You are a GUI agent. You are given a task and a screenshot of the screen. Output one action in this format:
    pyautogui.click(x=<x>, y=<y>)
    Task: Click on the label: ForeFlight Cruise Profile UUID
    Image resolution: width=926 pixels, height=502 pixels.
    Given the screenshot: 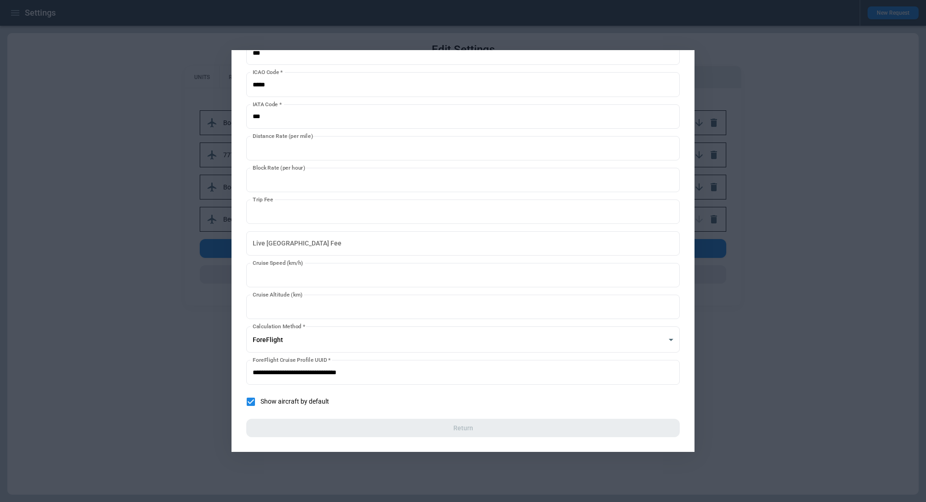 What is the action you would take?
    pyautogui.click(x=291, y=360)
    